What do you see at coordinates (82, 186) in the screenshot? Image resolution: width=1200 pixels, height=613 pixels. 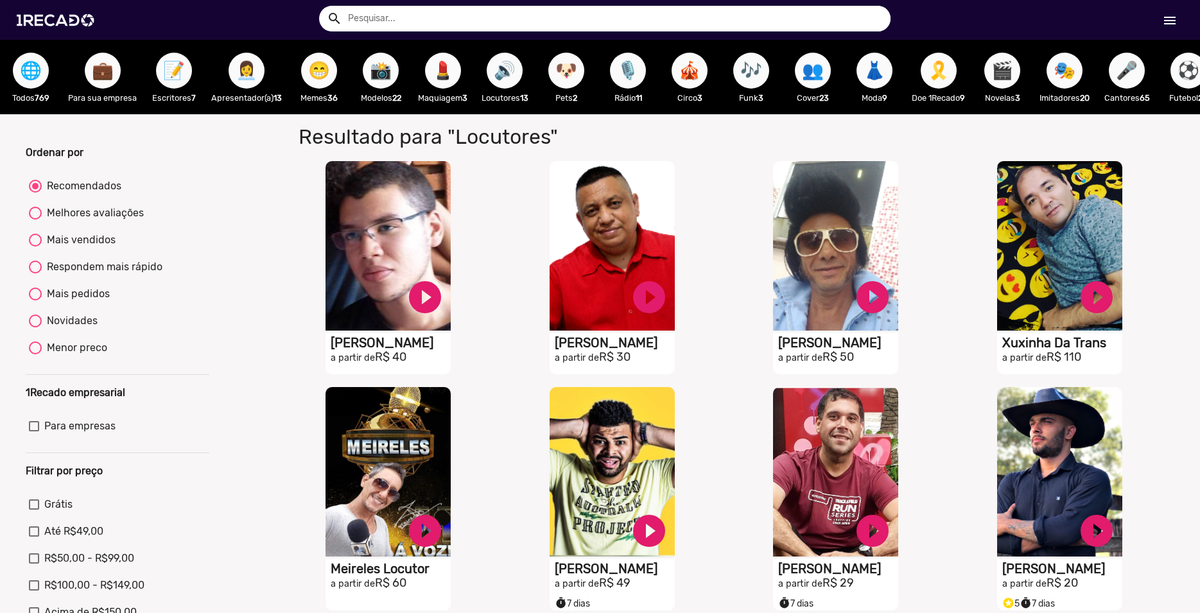 I see `div: Recomendados` at bounding box center [82, 186].